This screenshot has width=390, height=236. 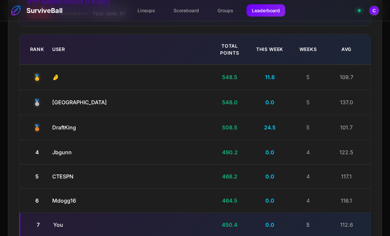 I want to click on div: Weeks, so click(x=308, y=49).